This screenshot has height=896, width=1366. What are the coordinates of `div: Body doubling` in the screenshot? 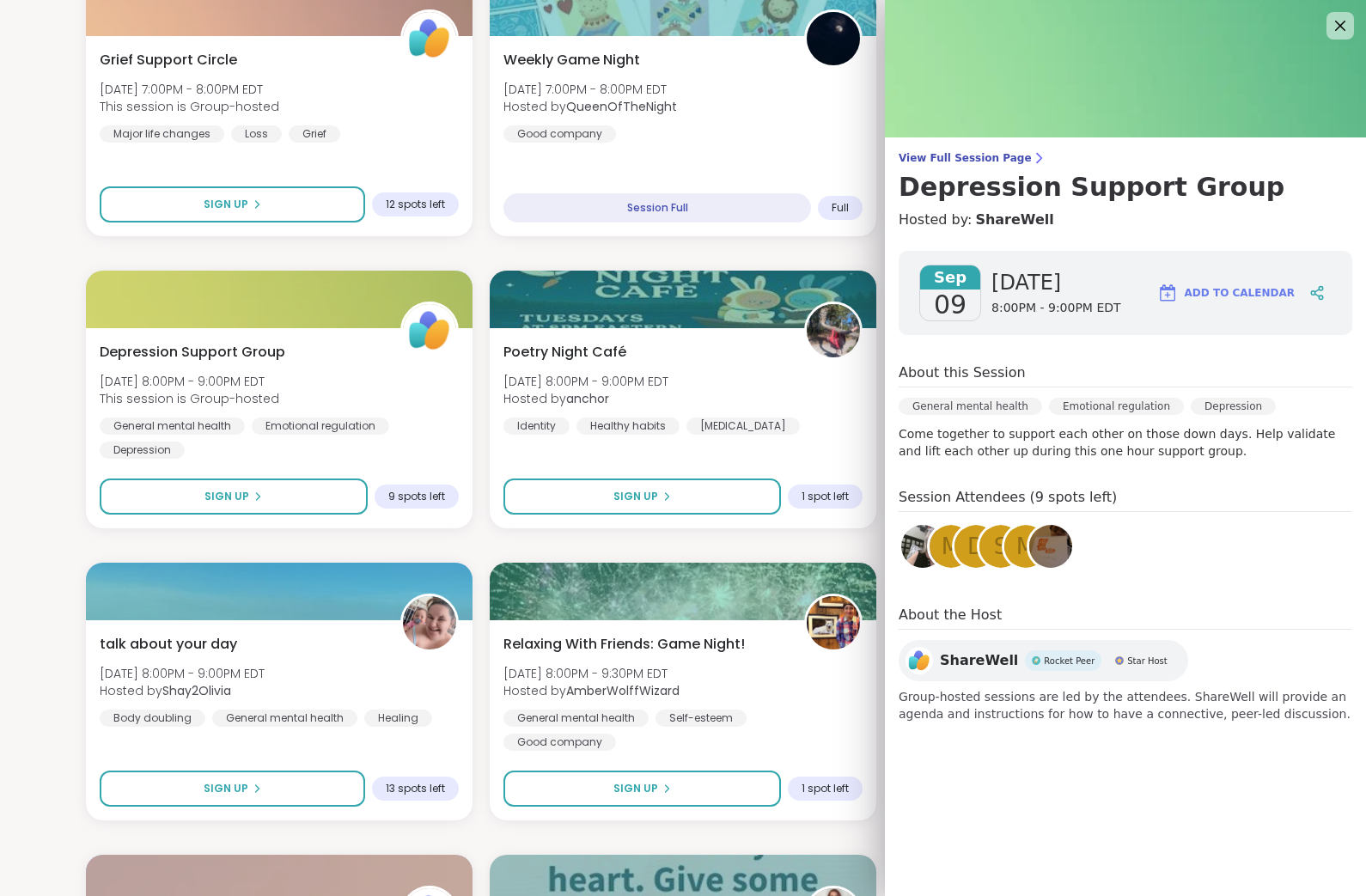 It's located at (152, 718).